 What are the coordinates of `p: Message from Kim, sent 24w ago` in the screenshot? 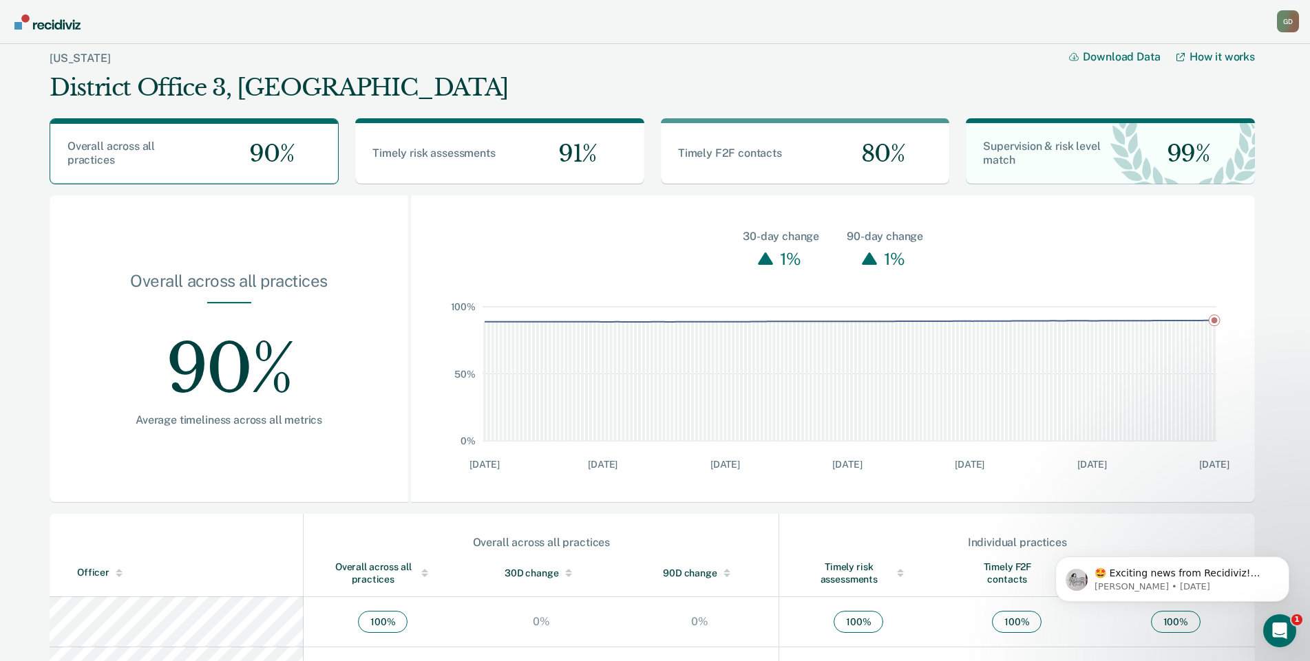 It's located at (149, 59).